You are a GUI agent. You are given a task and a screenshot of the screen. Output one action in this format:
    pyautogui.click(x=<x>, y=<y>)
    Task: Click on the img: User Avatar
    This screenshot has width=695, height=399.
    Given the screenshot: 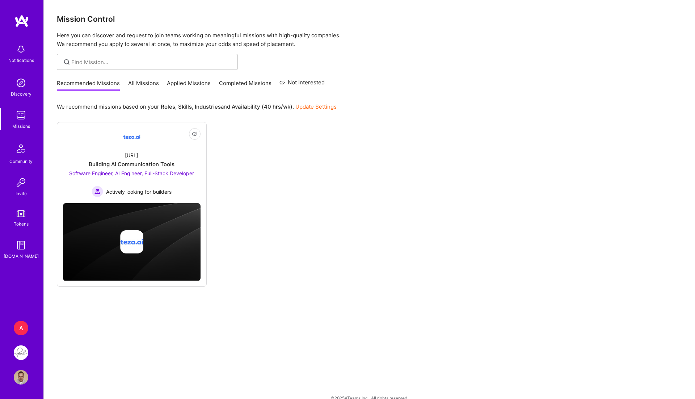 What is the action you would take?
    pyautogui.click(x=21, y=377)
    